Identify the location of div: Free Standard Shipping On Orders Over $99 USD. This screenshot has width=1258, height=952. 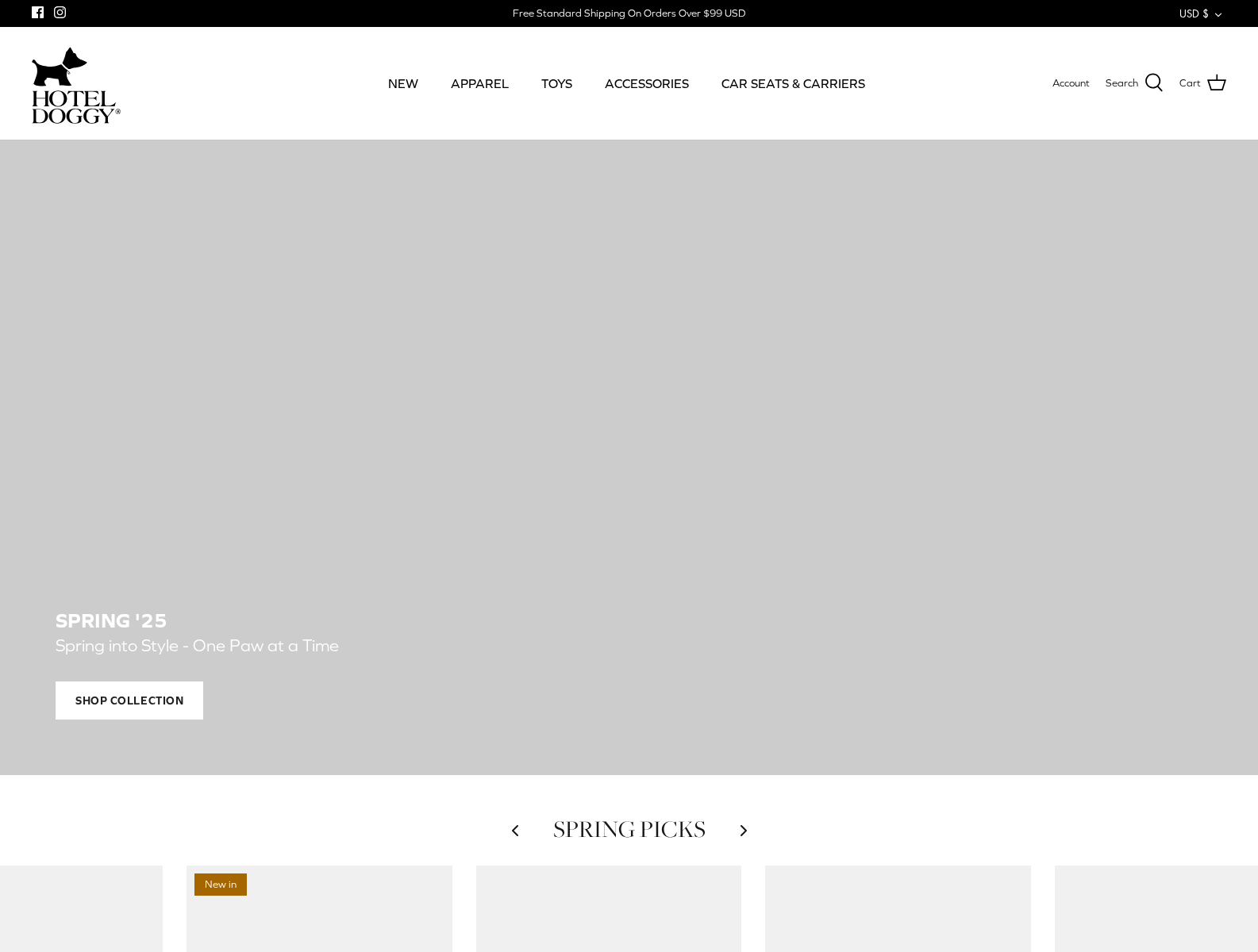
(628, 14).